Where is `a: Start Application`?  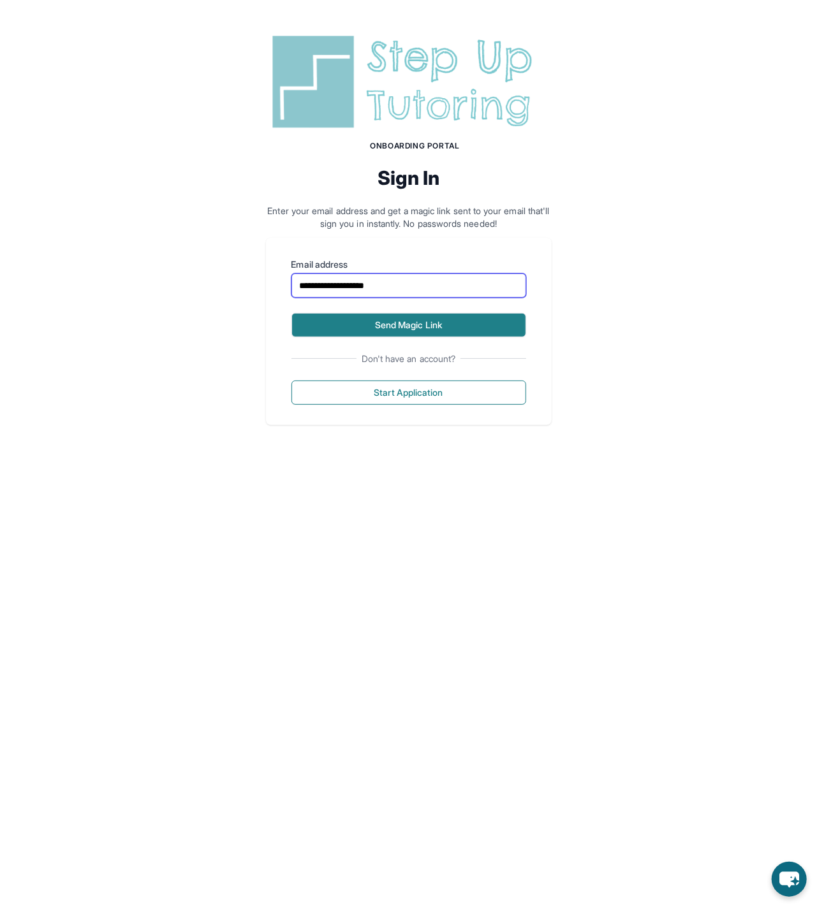 a: Start Application is located at coordinates (409, 393).